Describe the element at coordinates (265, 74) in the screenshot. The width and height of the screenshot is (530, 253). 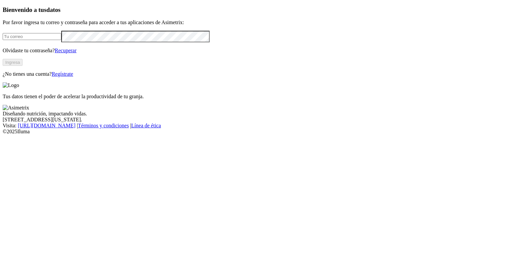
I see `p: ¿No tienes una cuenta?` at that location.